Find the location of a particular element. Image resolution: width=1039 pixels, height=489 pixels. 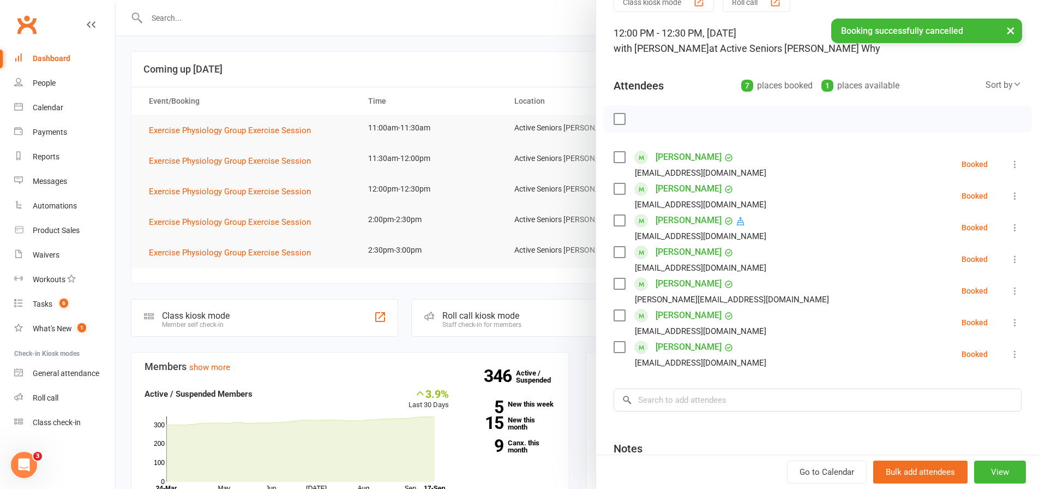

div: Product Sales is located at coordinates (56, 230).